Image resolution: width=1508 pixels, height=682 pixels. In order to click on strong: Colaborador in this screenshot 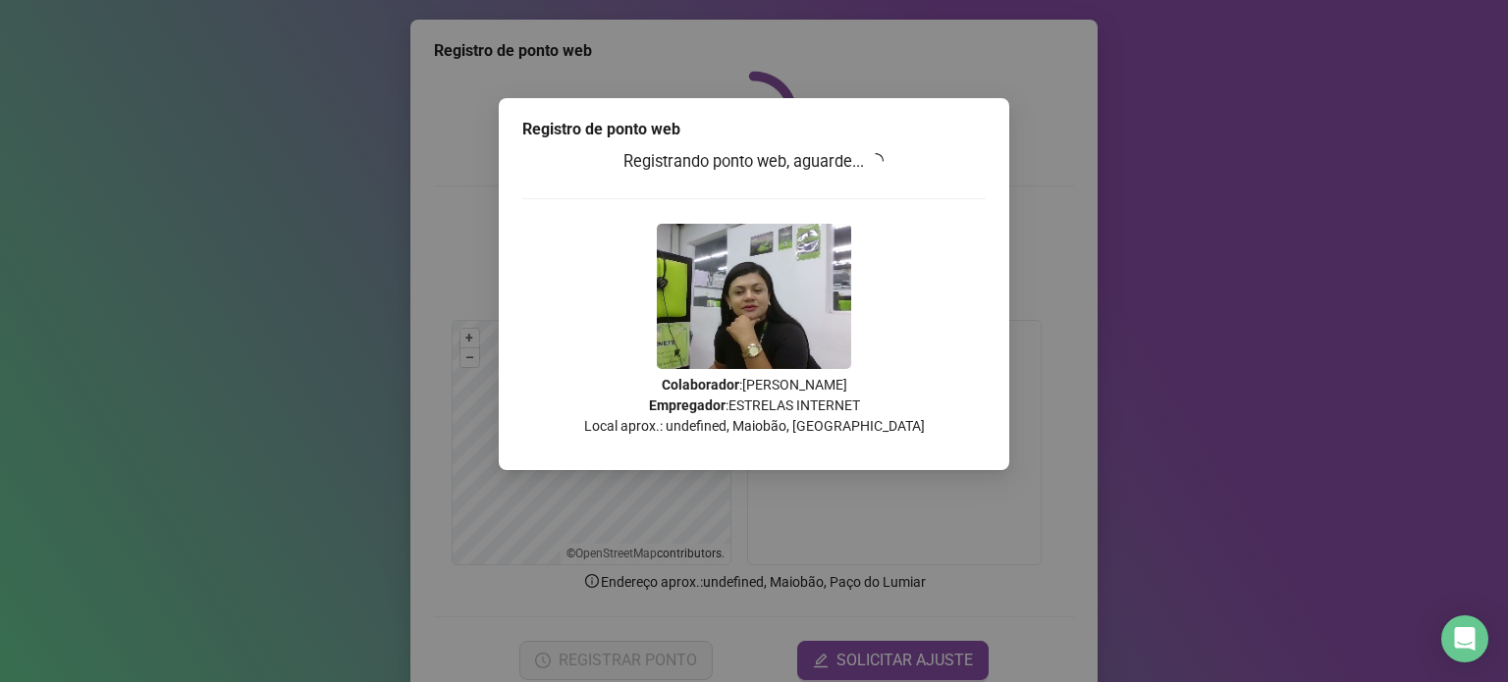, I will do `click(700, 385)`.